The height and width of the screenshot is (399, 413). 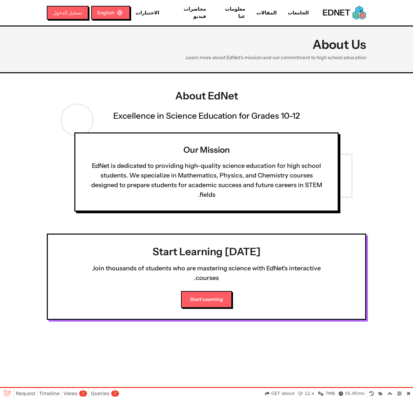 I want to click on p: Excellence in Science Education for Grades 10-12, so click(x=206, y=116).